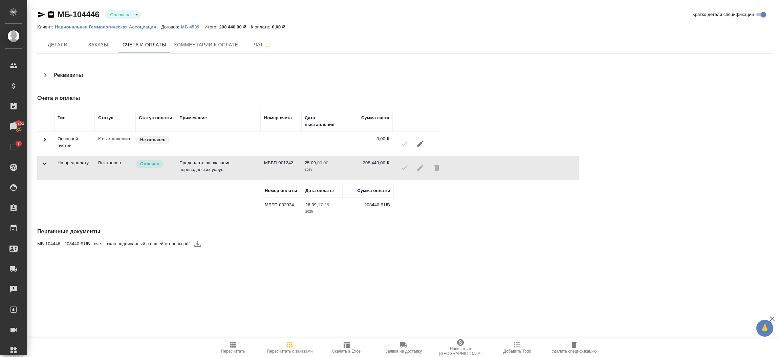 The height and width of the screenshot is (357, 780). Describe the element at coordinates (41, 15) in the screenshot. I see `button: Скопировать ссылку для ЯМессенджера` at that location.